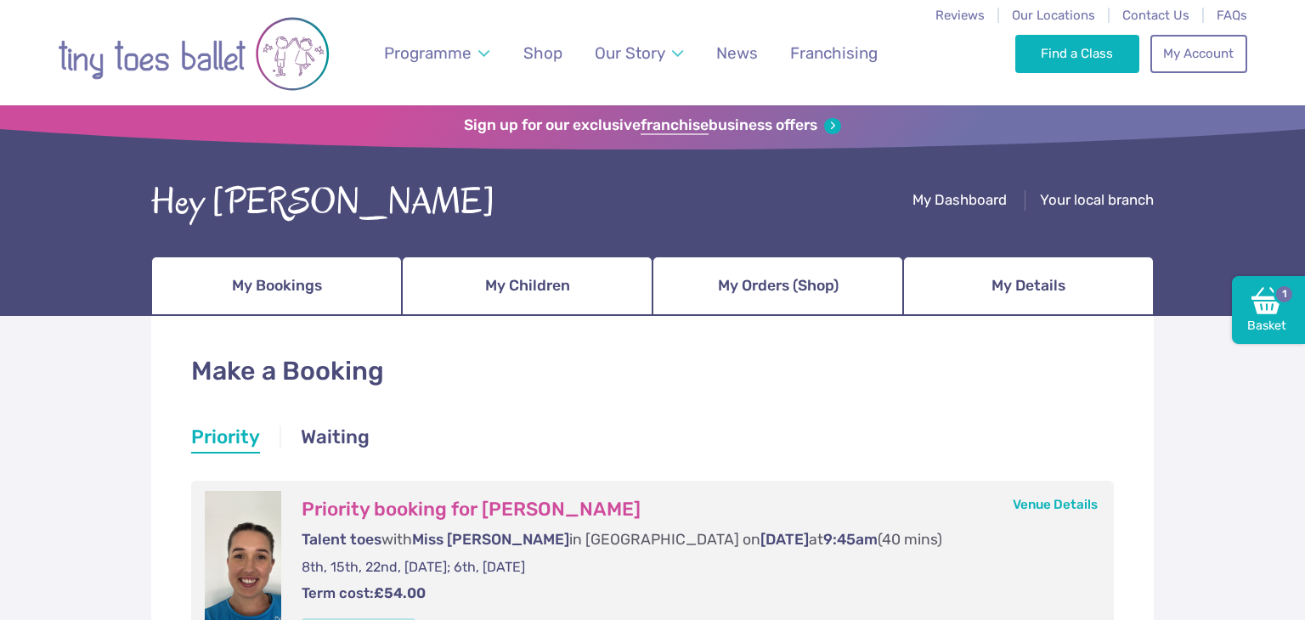 The width and height of the screenshot is (1305, 620). I want to click on a: Contact Us, so click(1156, 15).